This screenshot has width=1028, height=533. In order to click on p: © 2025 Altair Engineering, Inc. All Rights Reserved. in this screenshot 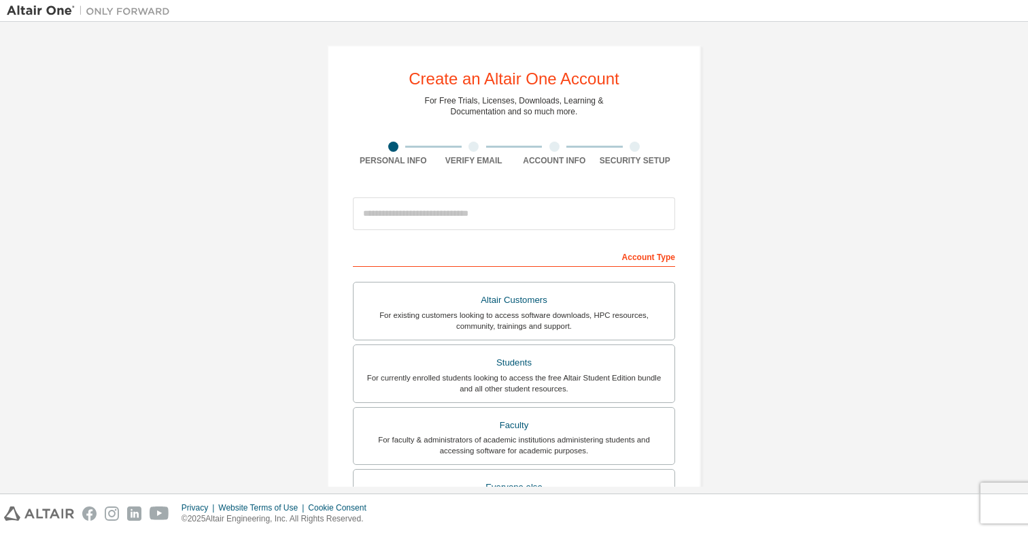, I will do `click(278, 518)`.